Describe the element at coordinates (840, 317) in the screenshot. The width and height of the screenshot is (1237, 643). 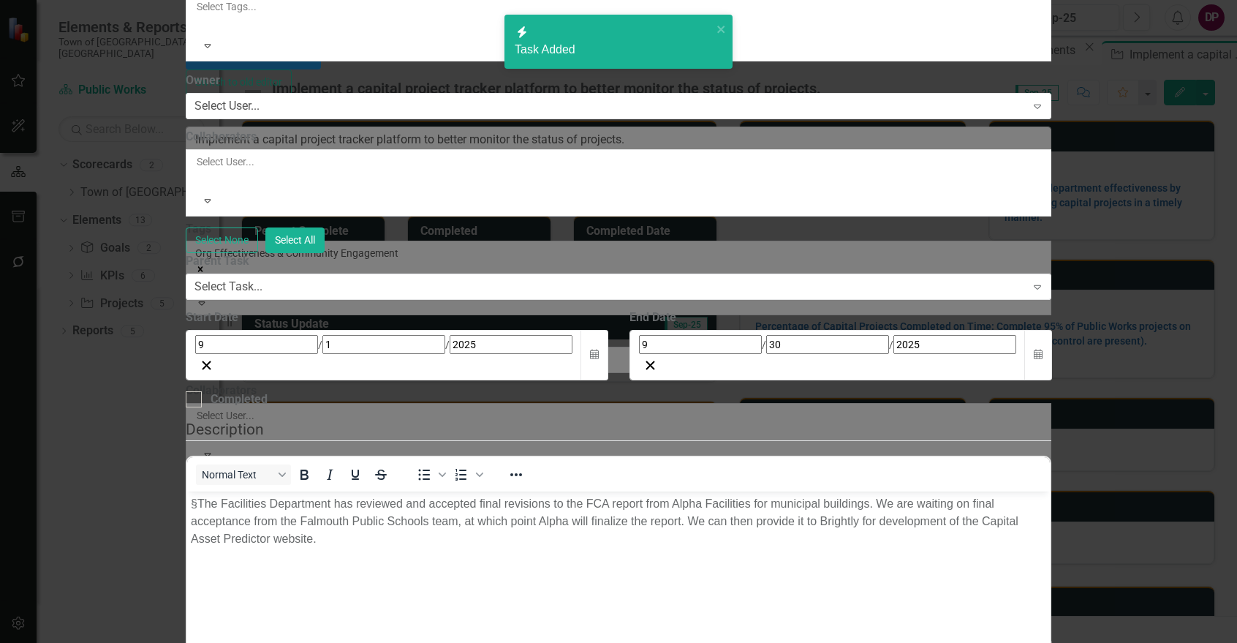
I see `div: End Date` at that location.